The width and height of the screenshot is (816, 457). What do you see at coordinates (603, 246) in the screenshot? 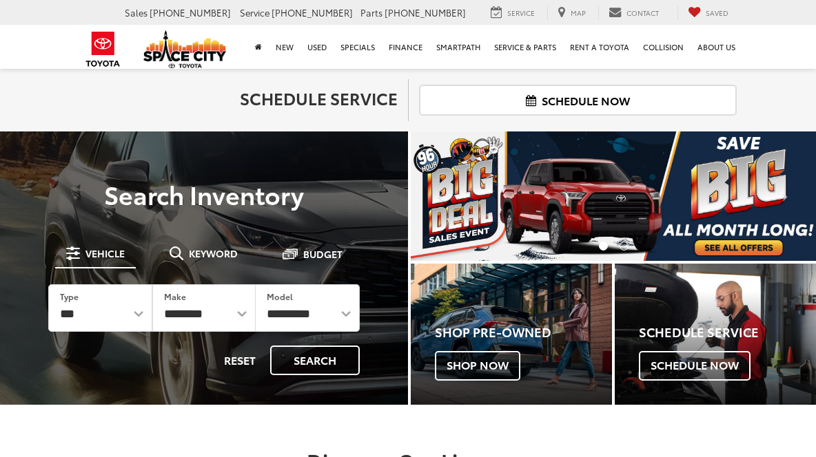
I see `li: Go to slide number 1.` at bounding box center [603, 246].